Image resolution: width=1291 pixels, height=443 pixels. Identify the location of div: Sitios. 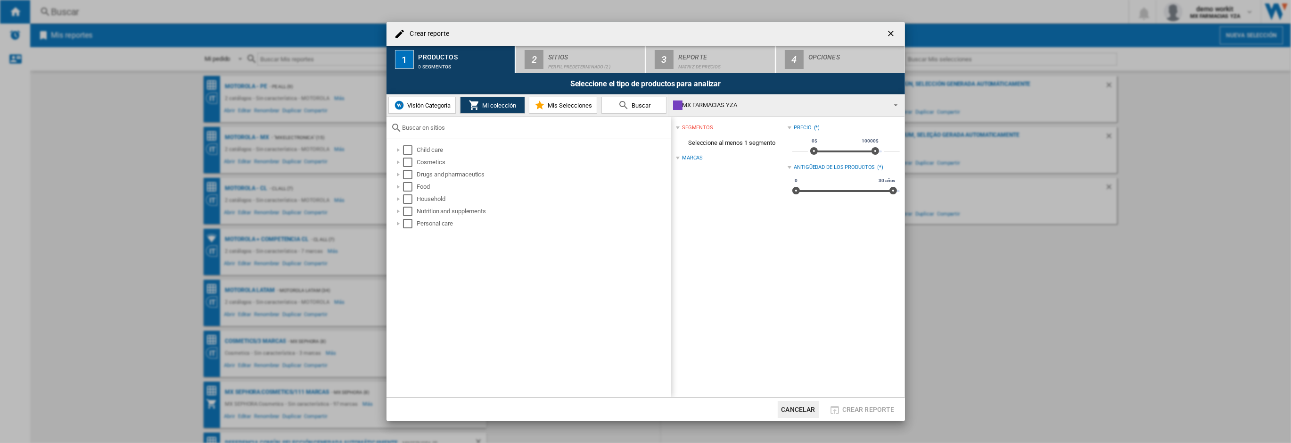
(594, 54).